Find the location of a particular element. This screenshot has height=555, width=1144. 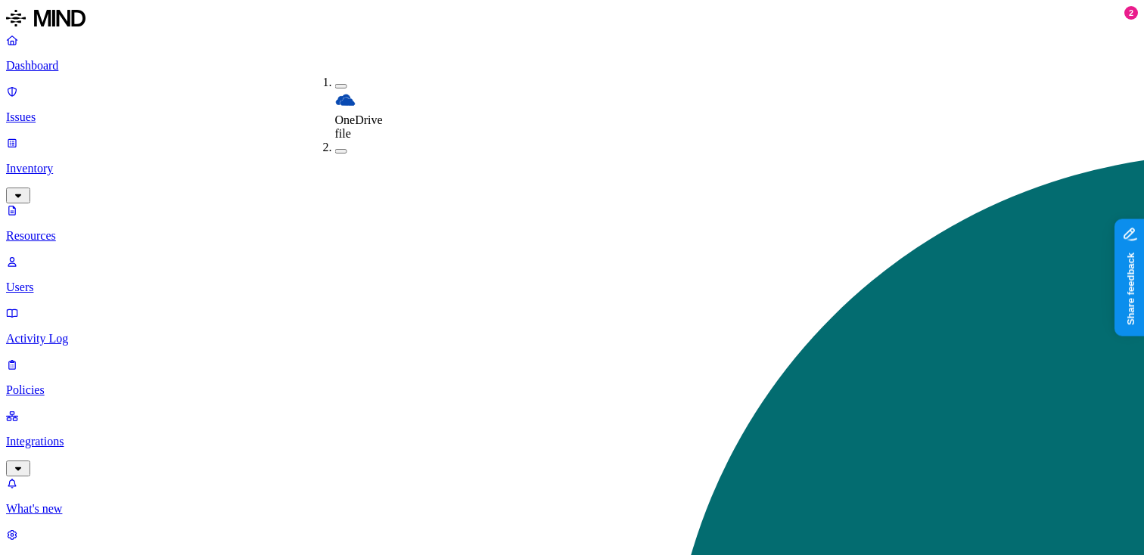

p: Inventory is located at coordinates (572, 169).